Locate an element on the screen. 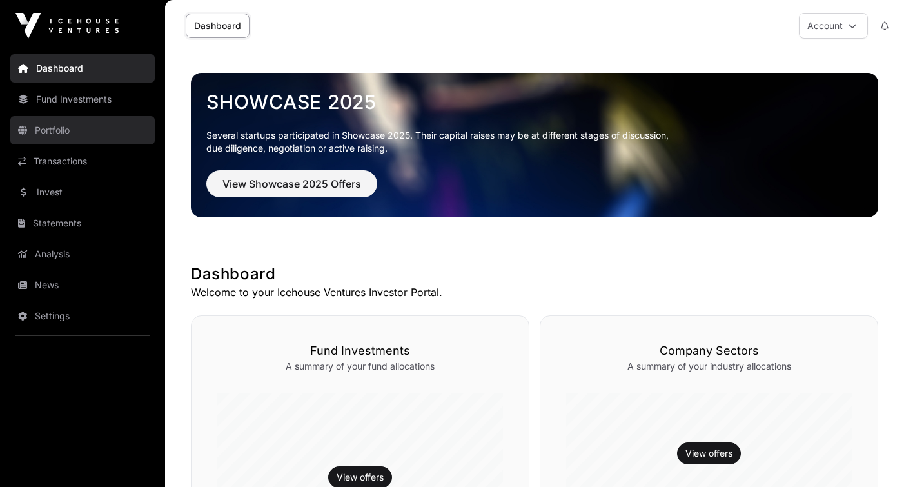 The height and width of the screenshot is (487, 904). div: Chat Widget is located at coordinates (872, 456).